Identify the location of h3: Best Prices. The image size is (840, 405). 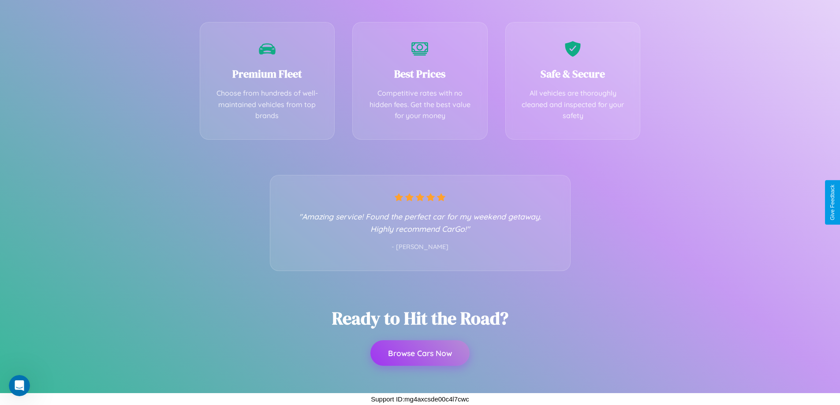
(420, 74).